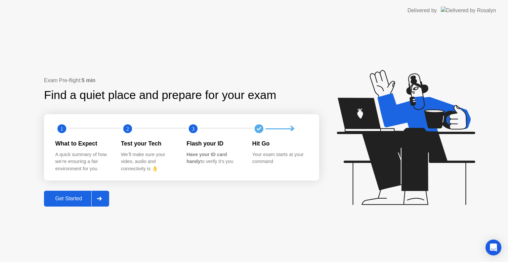  What do you see at coordinates (160, 95) in the screenshot?
I see `div: Find a quiet place and prepare for your exam` at bounding box center [160, 95].